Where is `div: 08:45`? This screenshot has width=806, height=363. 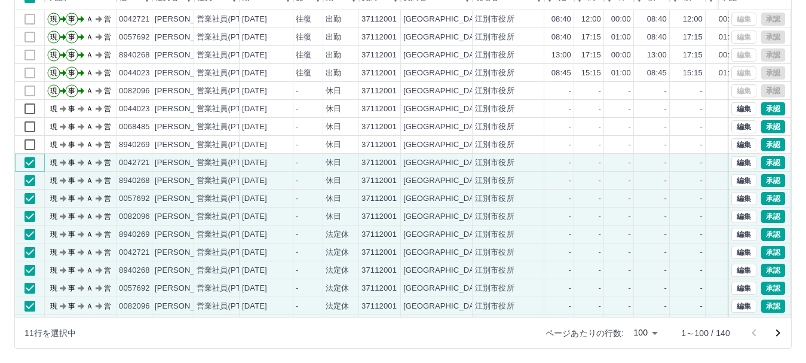 div: 08:45 is located at coordinates (561, 73).